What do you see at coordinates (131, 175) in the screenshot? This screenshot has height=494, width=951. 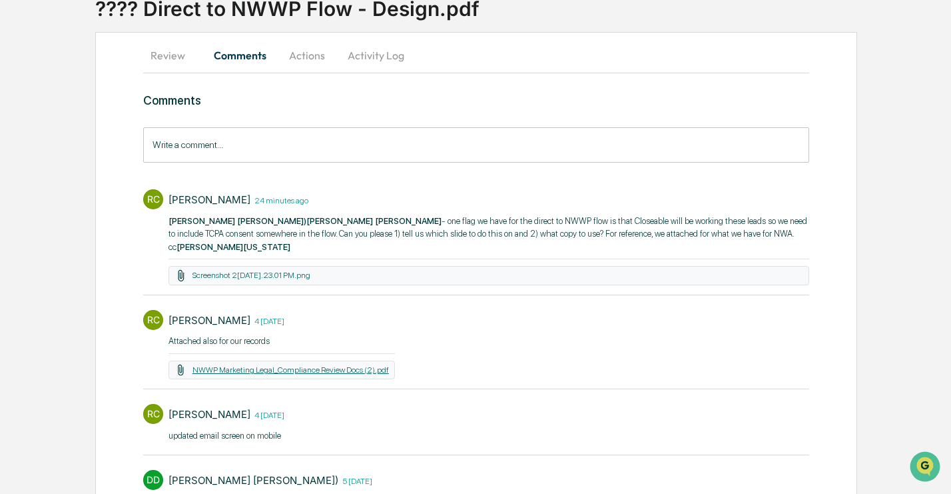 I see `a: 🗄️Attestations` at bounding box center [131, 175].